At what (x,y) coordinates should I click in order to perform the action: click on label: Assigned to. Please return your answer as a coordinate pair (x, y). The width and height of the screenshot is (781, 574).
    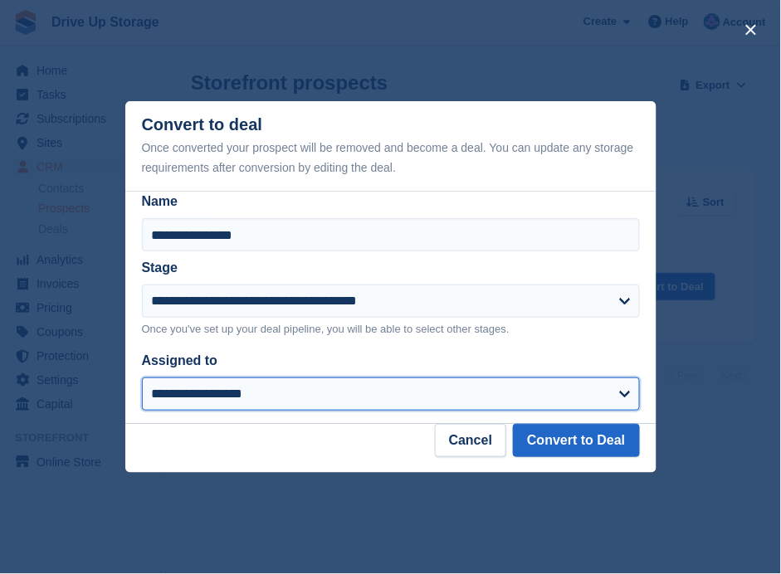
    Looking at the image, I should click on (180, 360).